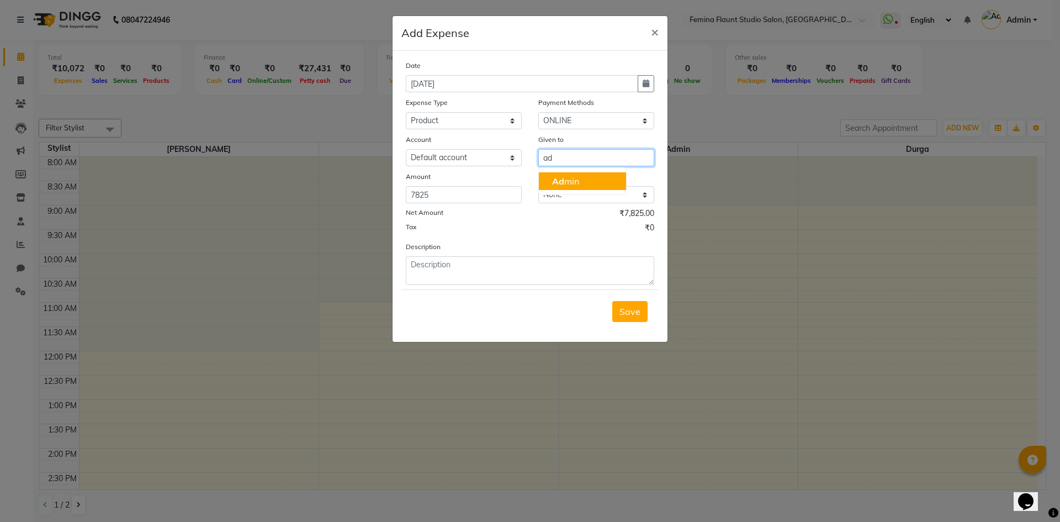  What do you see at coordinates (566, 103) in the screenshot?
I see `label: Payment Methods` at bounding box center [566, 103].